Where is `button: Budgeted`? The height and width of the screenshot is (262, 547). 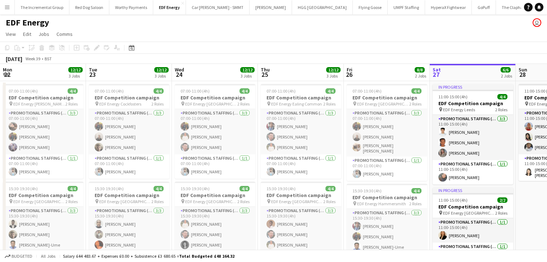
button: Budgeted is located at coordinates (18, 257).